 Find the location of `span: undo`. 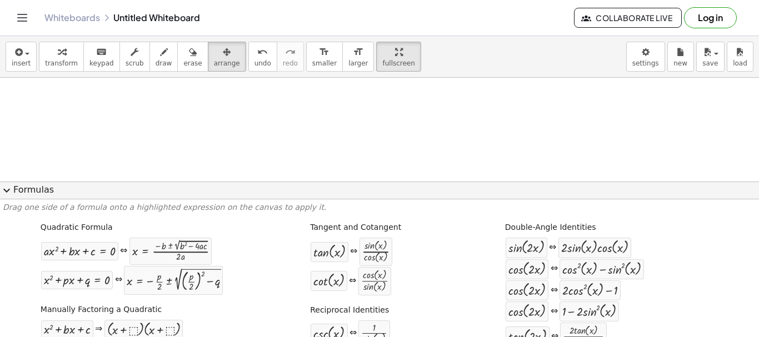

span: undo is located at coordinates (263, 63).